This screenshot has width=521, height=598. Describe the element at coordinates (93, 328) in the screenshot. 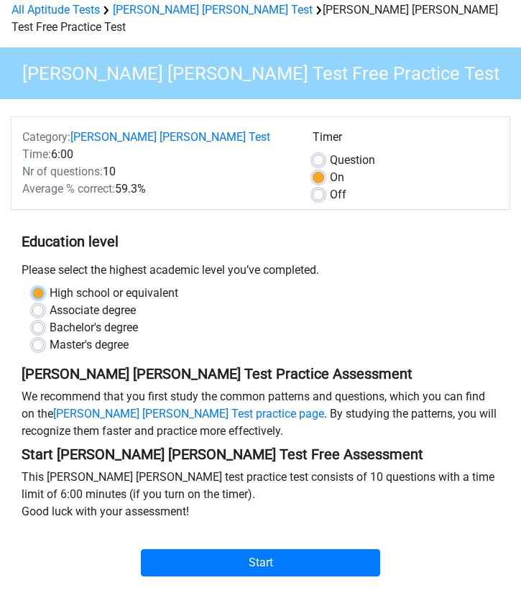

I see `label: Bachelor's degree` at that location.